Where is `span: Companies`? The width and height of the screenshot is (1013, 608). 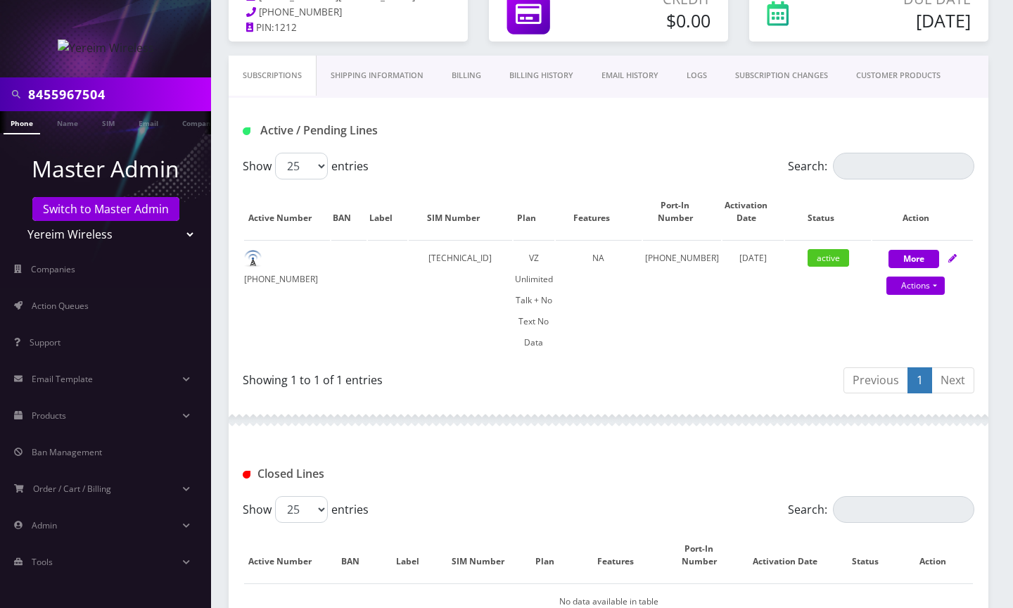
span: Companies is located at coordinates (53, 269).